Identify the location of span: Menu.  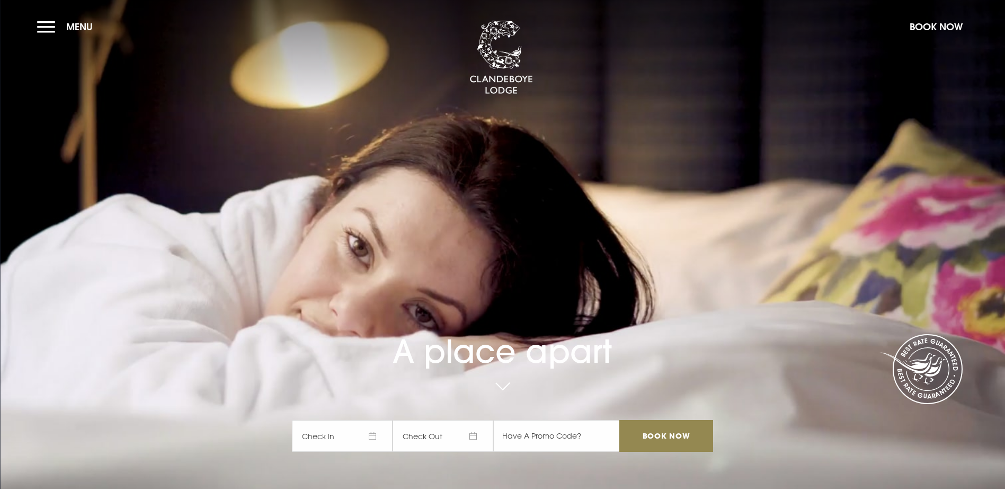
(79, 26).